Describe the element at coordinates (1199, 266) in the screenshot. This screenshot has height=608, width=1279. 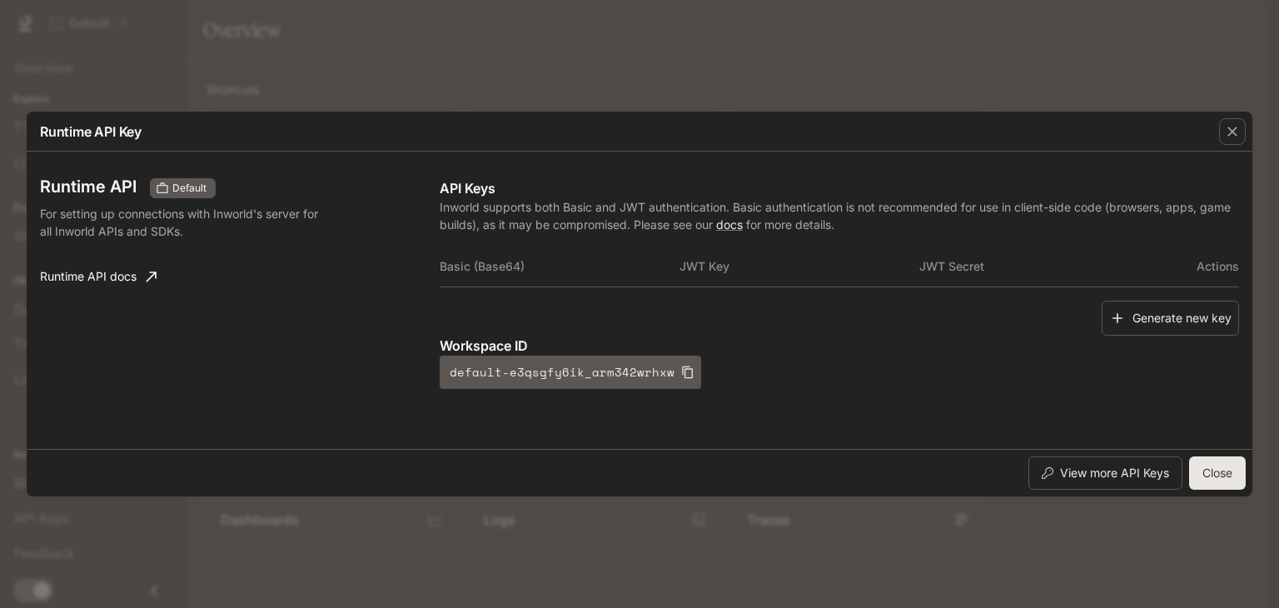
I see `th: Actions` at that location.